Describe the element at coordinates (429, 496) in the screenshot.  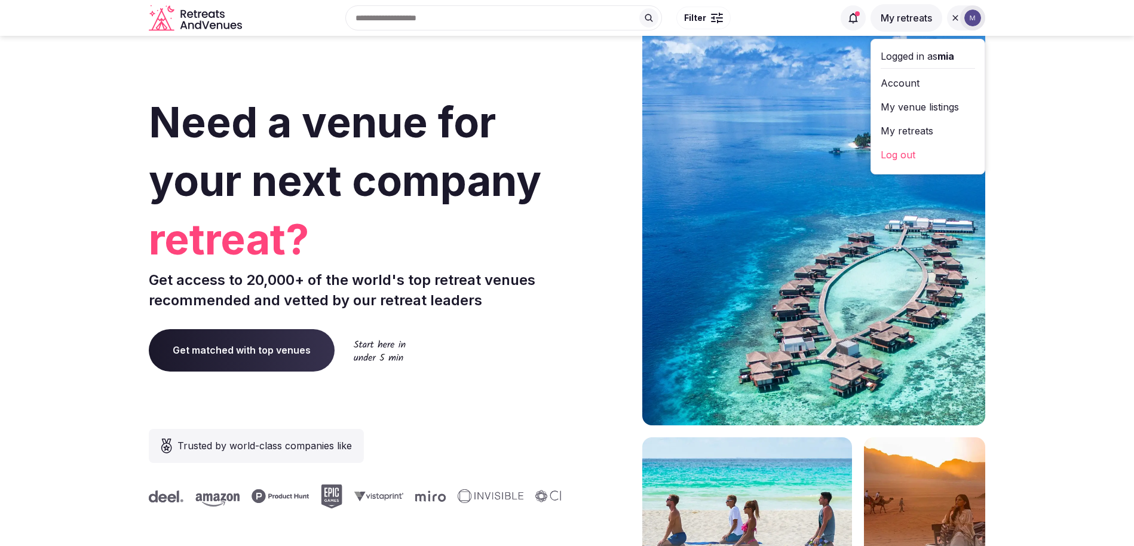
I see `svg: Miro company logo` at that location.